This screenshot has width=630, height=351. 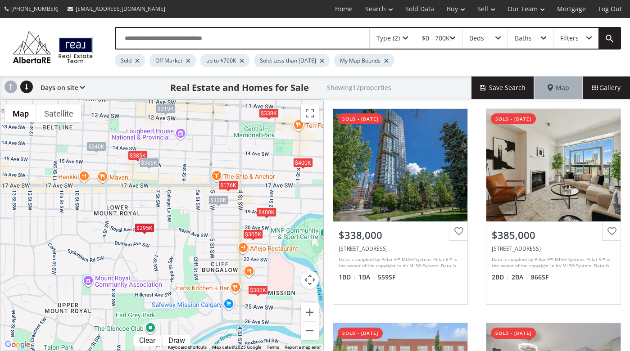 What do you see at coordinates (388, 38) in the screenshot?
I see `div: Type (2)` at bounding box center [388, 38].